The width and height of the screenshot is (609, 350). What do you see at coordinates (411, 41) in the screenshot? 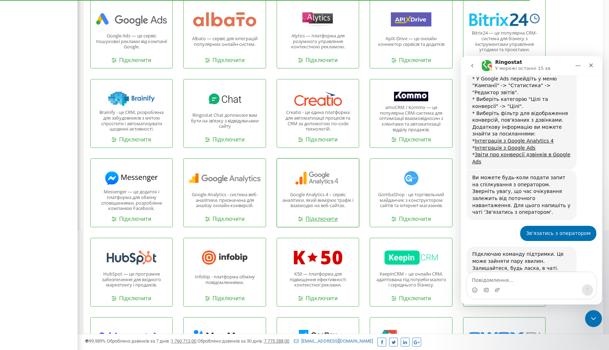
I see `p: ApiX-Drive — це онлайн коннектор сервісів та додатків` at bounding box center [411, 41].